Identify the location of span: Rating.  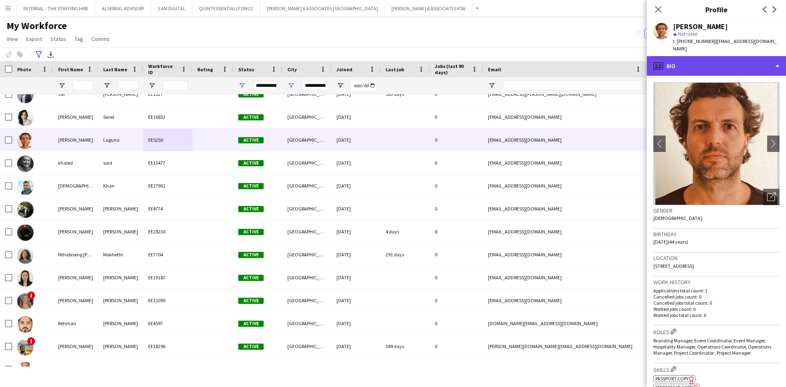
(205, 69).